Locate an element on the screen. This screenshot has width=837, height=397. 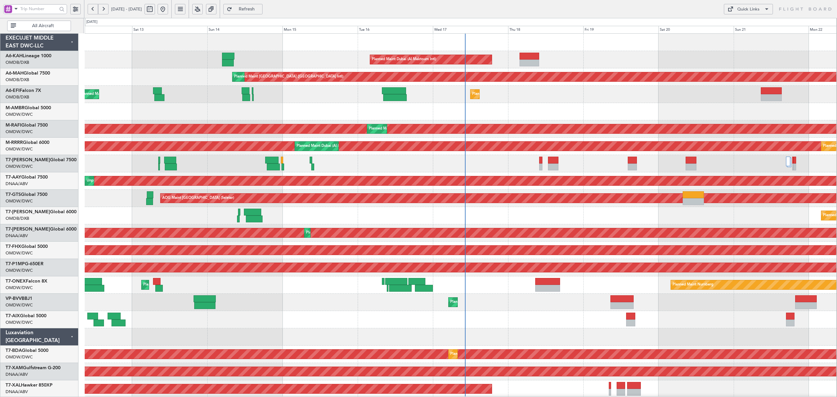
div: Quick Links is located at coordinates (749, 9).